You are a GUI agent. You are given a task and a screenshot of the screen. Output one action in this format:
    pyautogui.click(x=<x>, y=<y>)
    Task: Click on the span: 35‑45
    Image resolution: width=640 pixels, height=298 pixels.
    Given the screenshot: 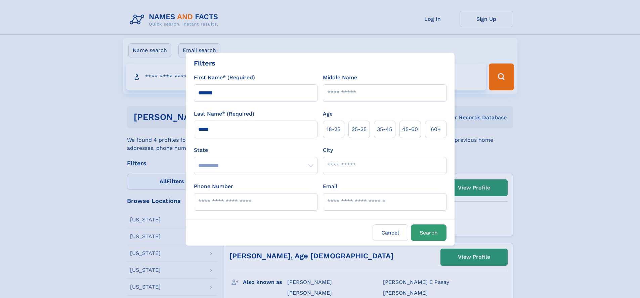 What is the action you would take?
    pyautogui.click(x=385, y=129)
    